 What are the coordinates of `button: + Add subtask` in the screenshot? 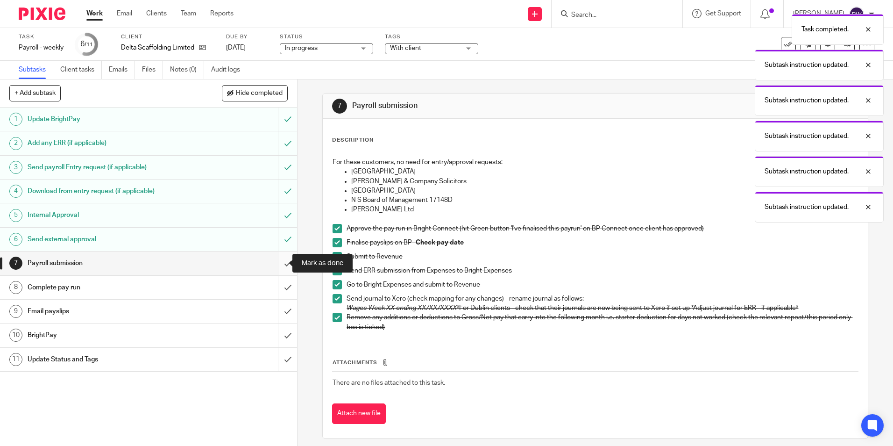 It's located at (35, 93).